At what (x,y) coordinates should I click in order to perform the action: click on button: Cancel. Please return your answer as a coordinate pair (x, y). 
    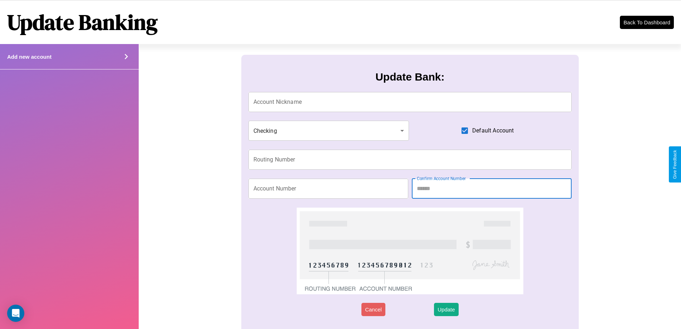
    Looking at the image, I should click on (373, 309).